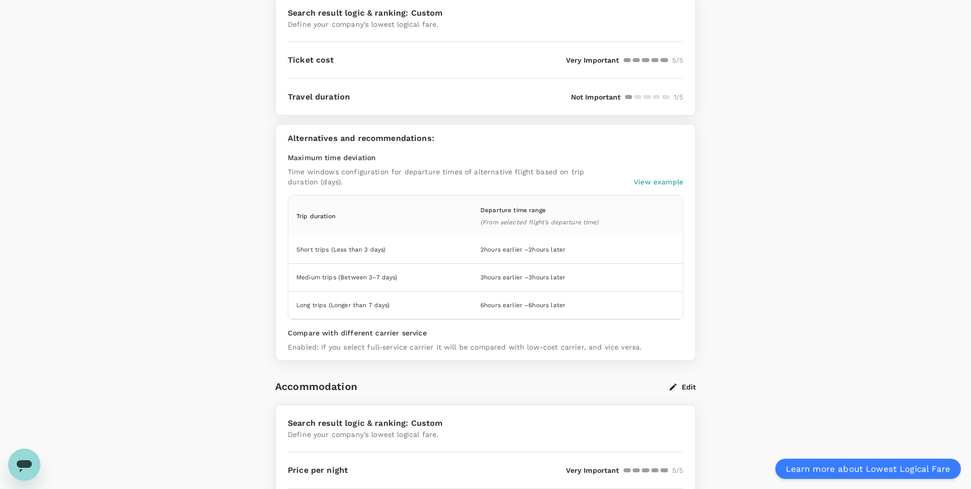 The width and height of the screenshot is (971, 489). Describe the element at coordinates (539, 222) in the screenshot. I see `span: ( From selected flight’s departure time )` at that location.